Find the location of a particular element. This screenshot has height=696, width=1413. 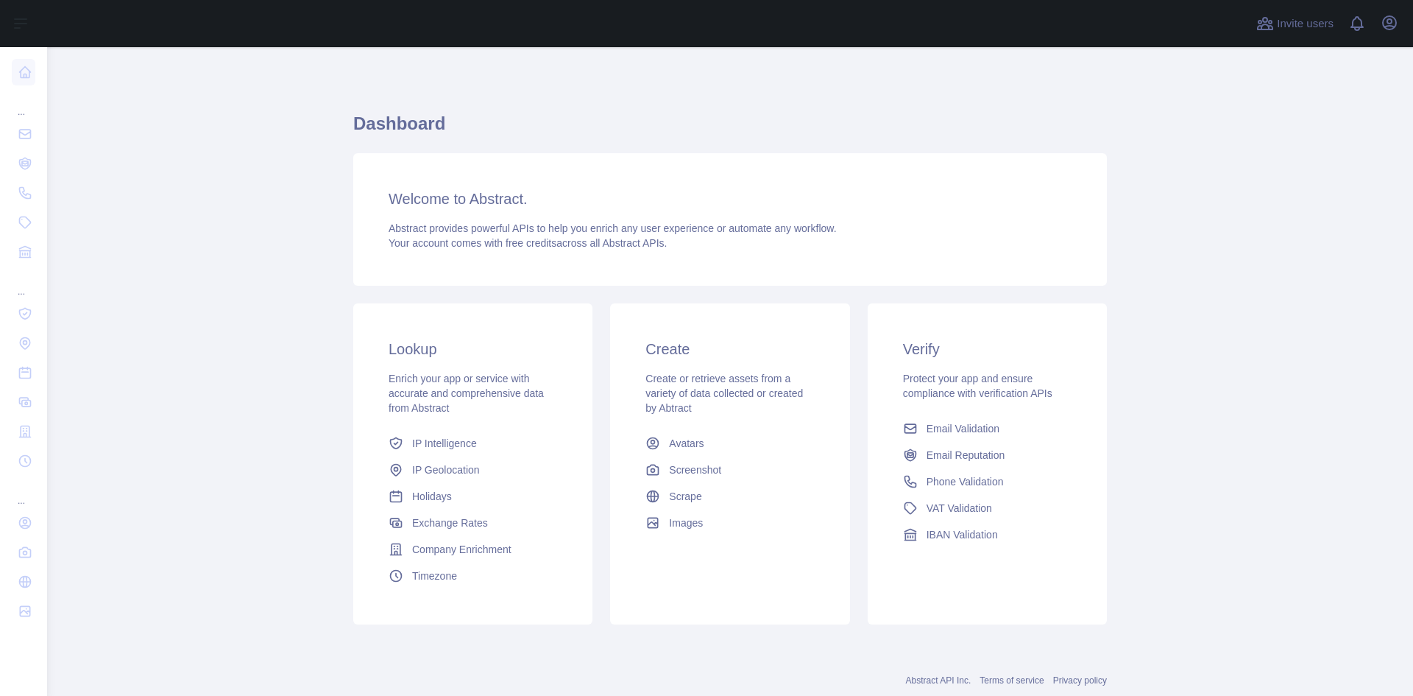

span: Your account comes with across all Abstract APIs. is located at coordinates (528, 243).